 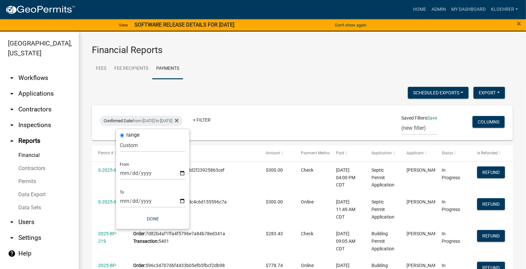 I want to click on i: arrow_drop_up, so click(x=12, y=141).